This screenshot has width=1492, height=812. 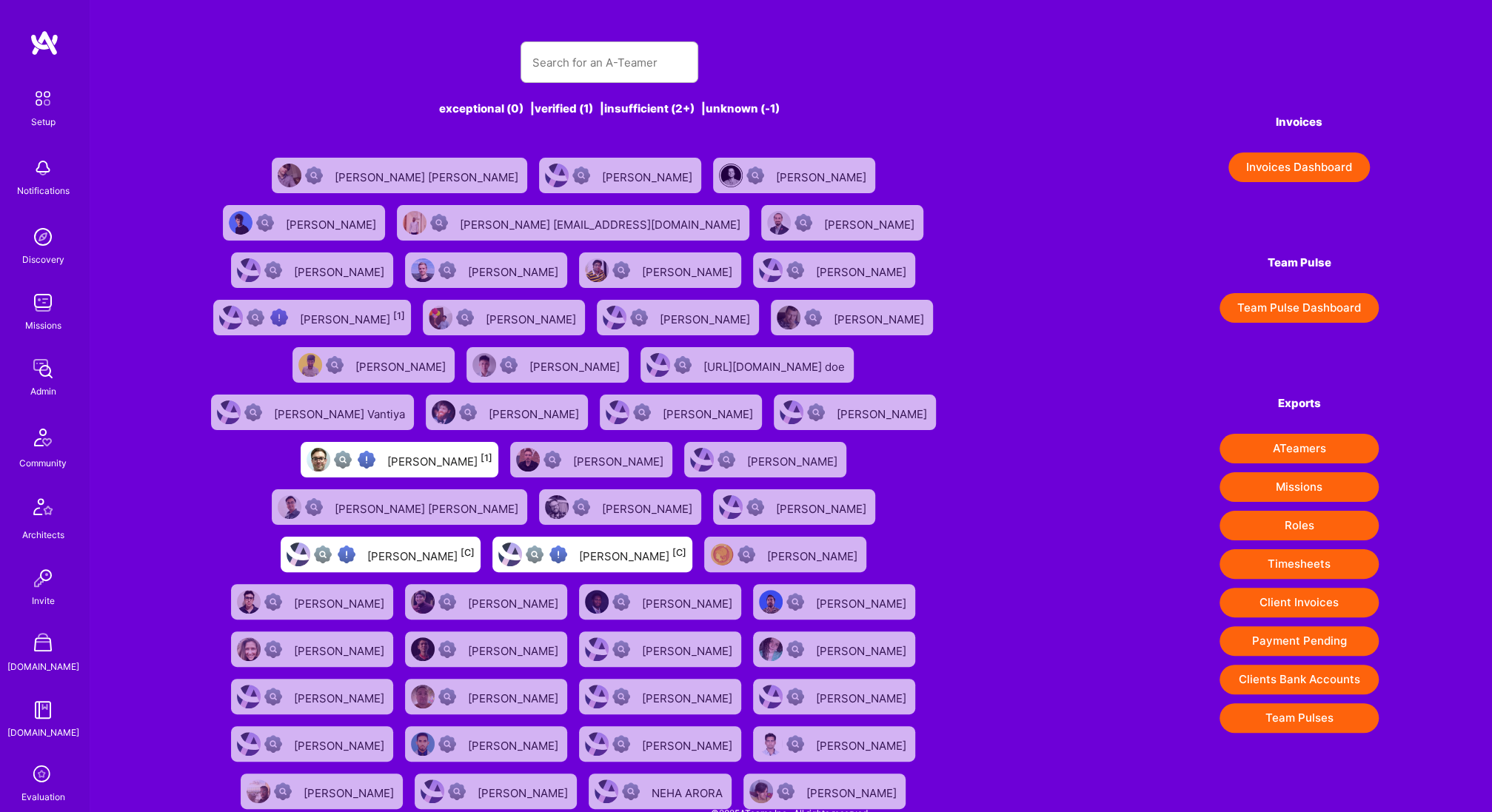 I want to click on input: Search for an A-Teamer, so click(x=609, y=63).